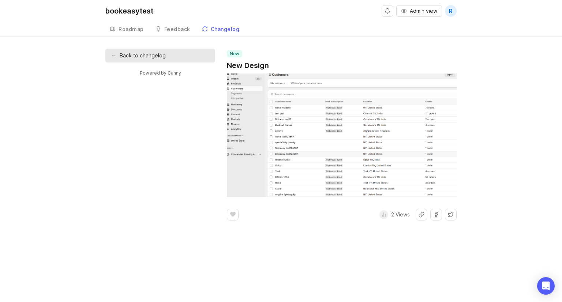  Describe the element at coordinates (401, 215) in the screenshot. I see `p: 2 Views` at that location.